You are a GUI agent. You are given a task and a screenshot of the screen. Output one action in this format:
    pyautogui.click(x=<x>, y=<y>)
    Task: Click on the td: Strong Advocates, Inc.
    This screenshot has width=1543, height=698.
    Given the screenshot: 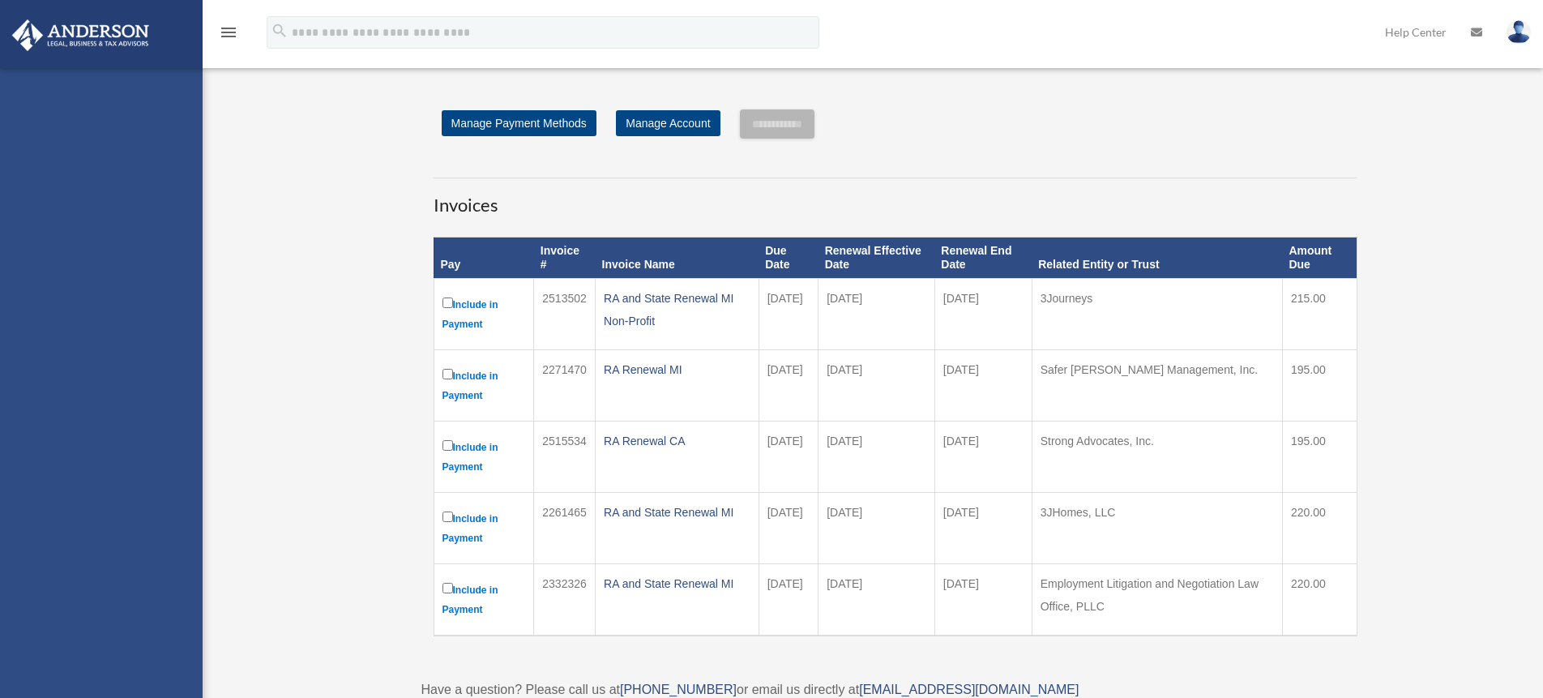 What is the action you would take?
    pyautogui.click(x=1157, y=457)
    